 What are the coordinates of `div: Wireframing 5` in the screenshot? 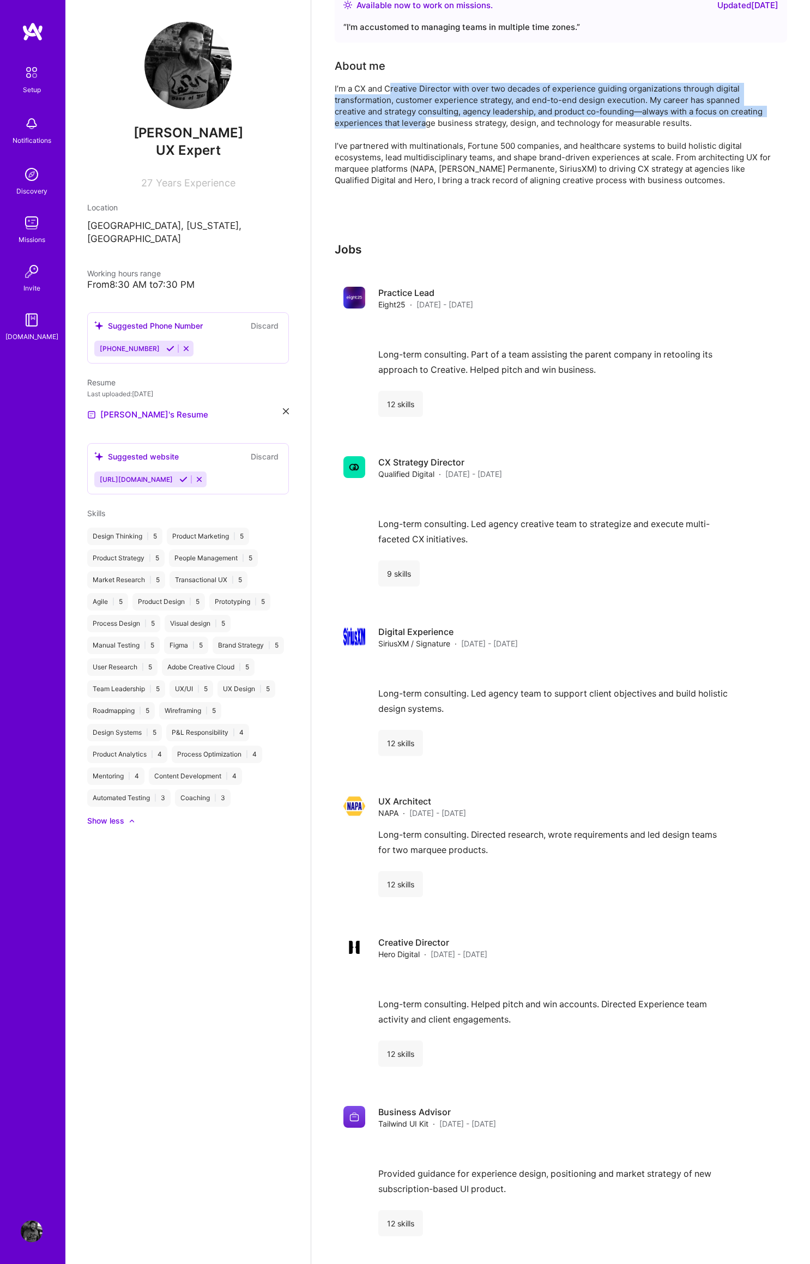 It's located at (190, 711).